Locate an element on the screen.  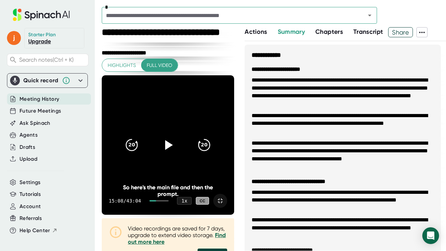
span: Chapters is located at coordinates (329, 32).